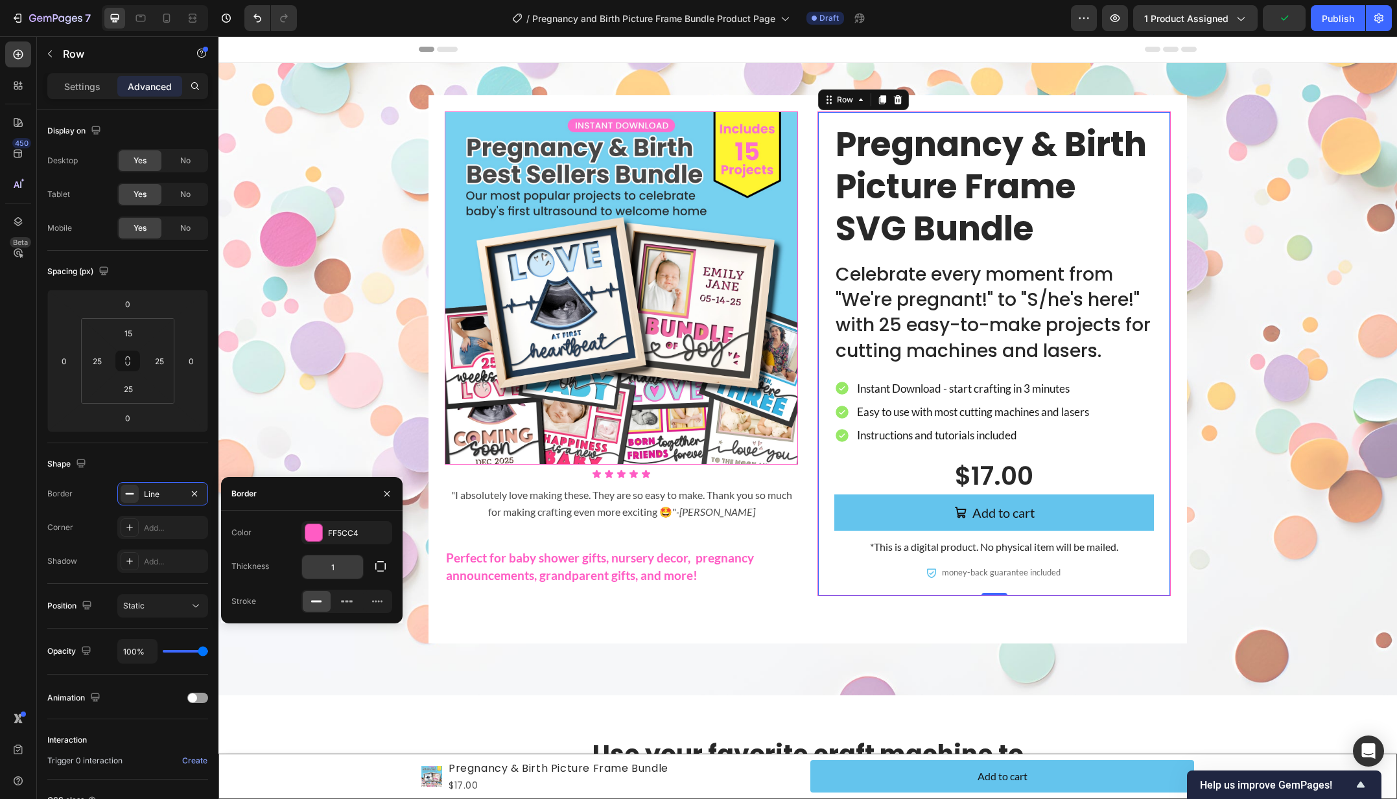 The width and height of the screenshot is (1397, 799). Describe the element at coordinates (626, 64) in the screenshot. I see `div: Row` at that location.